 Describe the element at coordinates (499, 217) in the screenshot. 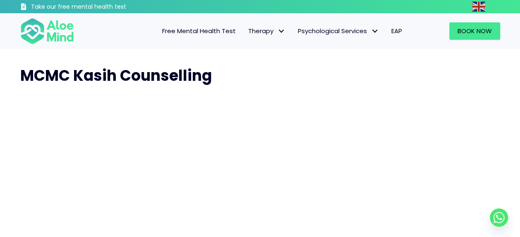

I see `a: Whatsapp` at that location.